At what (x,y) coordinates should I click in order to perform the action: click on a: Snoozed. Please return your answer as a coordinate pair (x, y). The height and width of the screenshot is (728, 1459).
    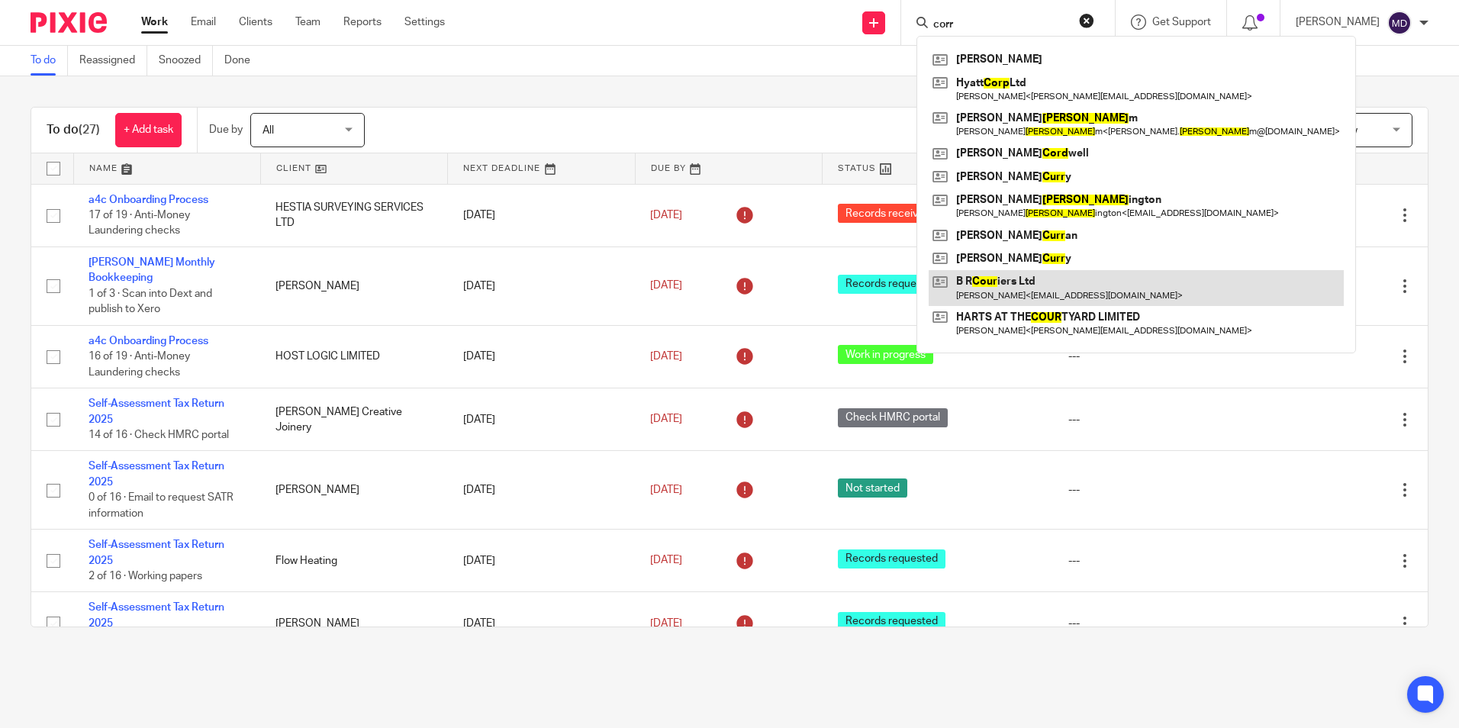
    Looking at the image, I should click on (185, 60).